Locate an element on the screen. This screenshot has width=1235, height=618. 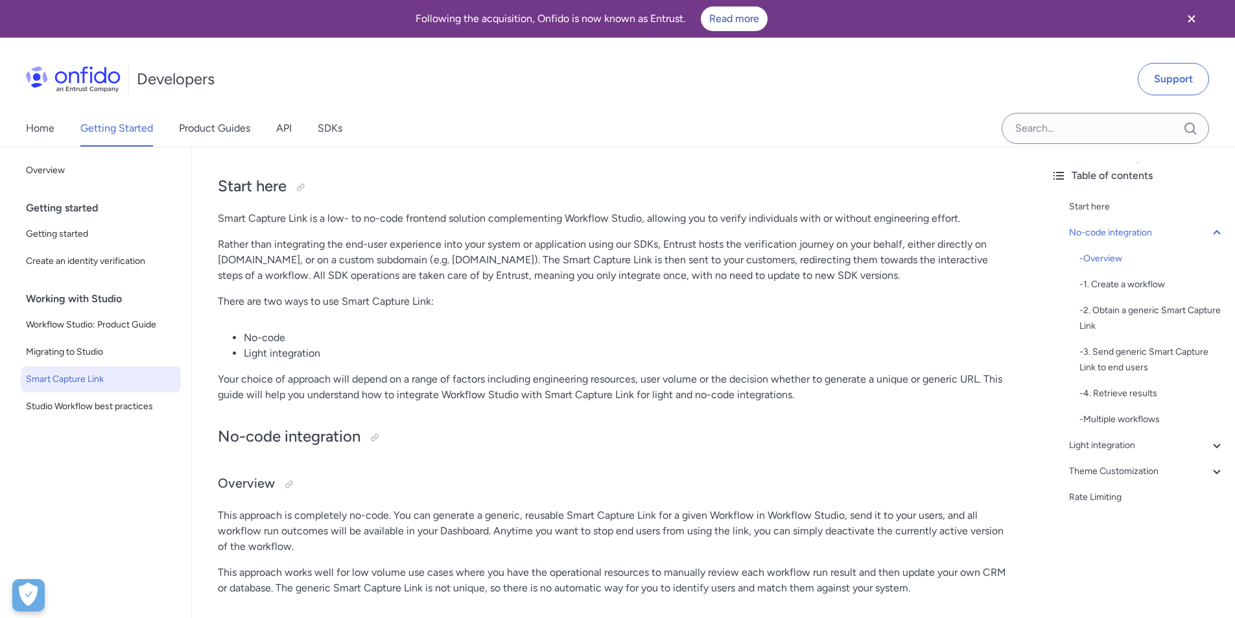
div: Following the acquisition, Onfido is now known as Entrust. is located at coordinates (591, 19).